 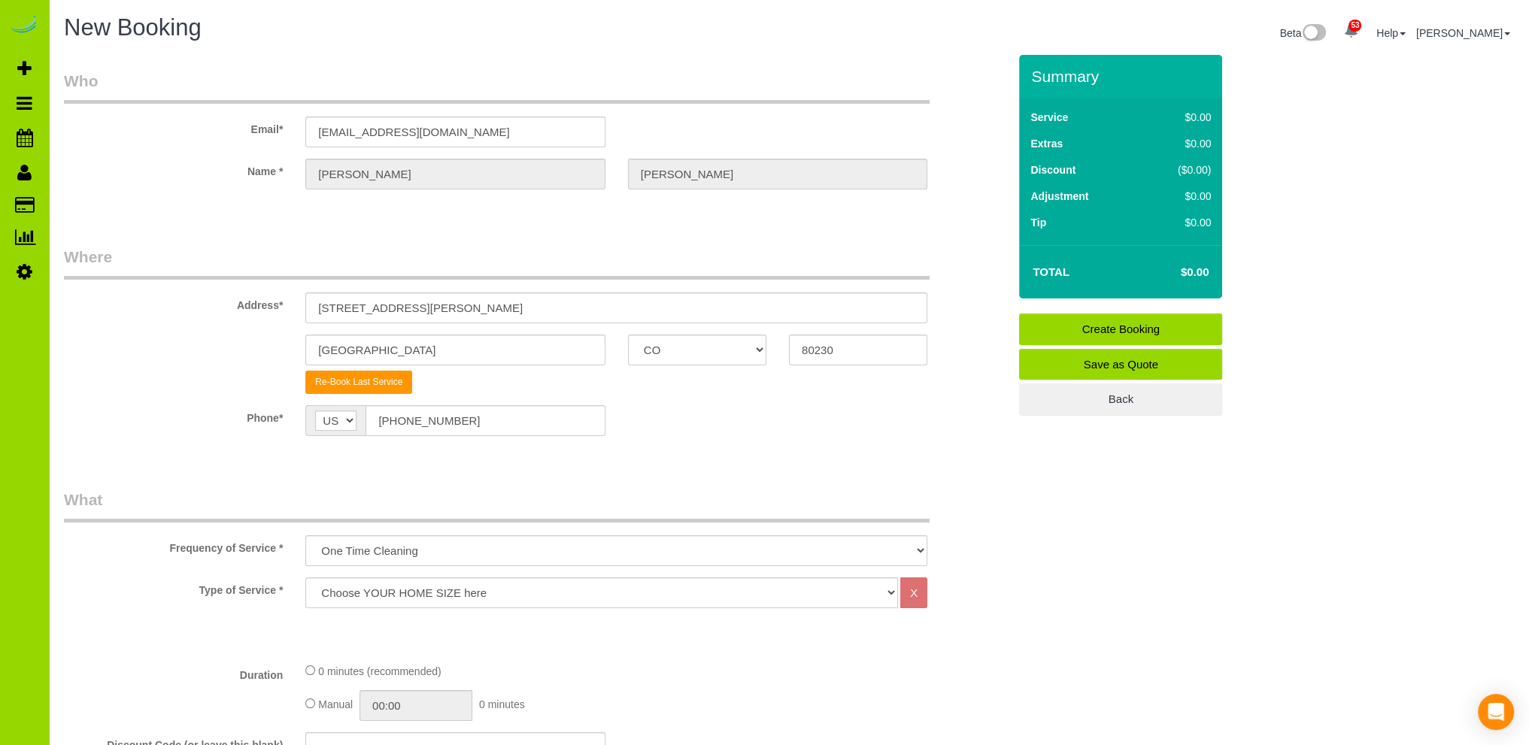 What do you see at coordinates (1121, 399) in the screenshot?
I see `a: Back` at bounding box center [1121, 399].